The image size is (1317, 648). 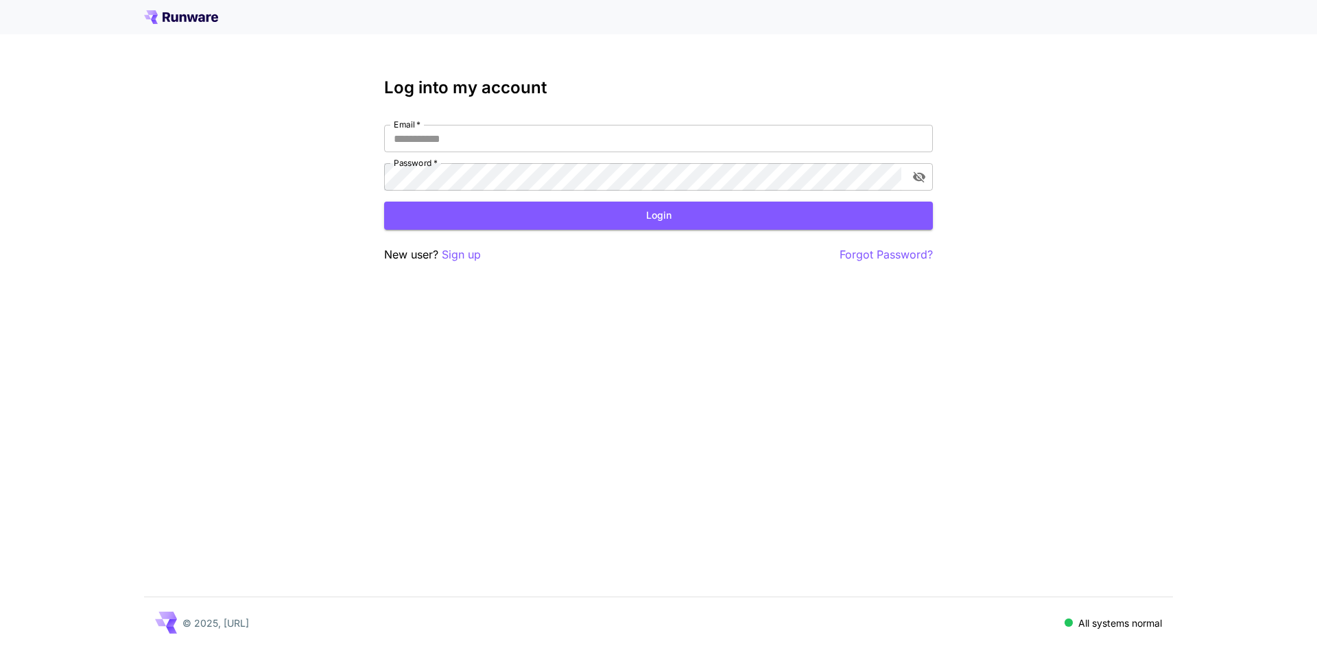 What do you see at coordinates (1120, 623) in the screenshot?
I see `p: All systems normal` at bounding box center [1120, 623].